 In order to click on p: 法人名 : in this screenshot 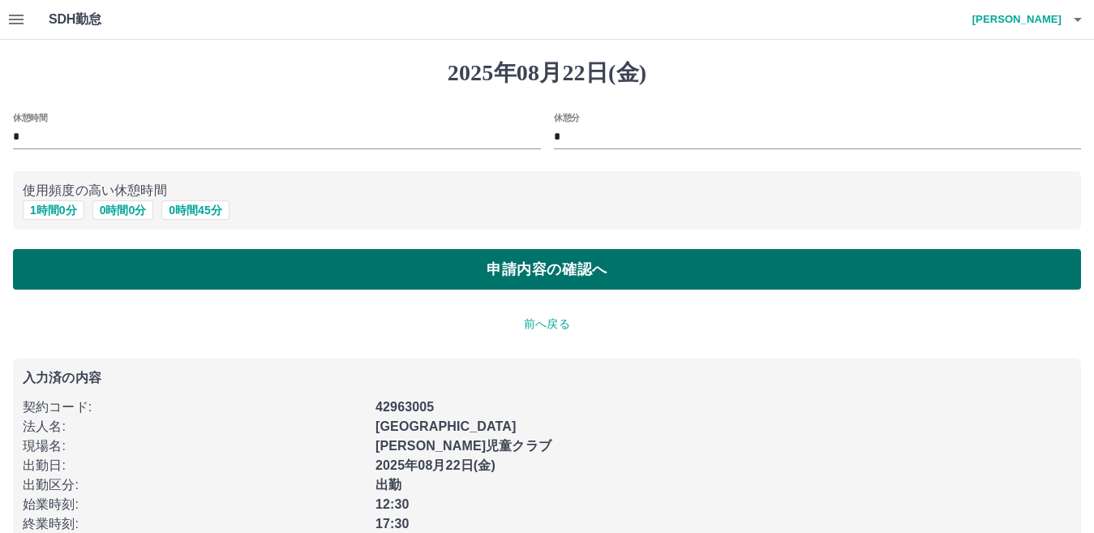, I will do `click(194, 427)`.